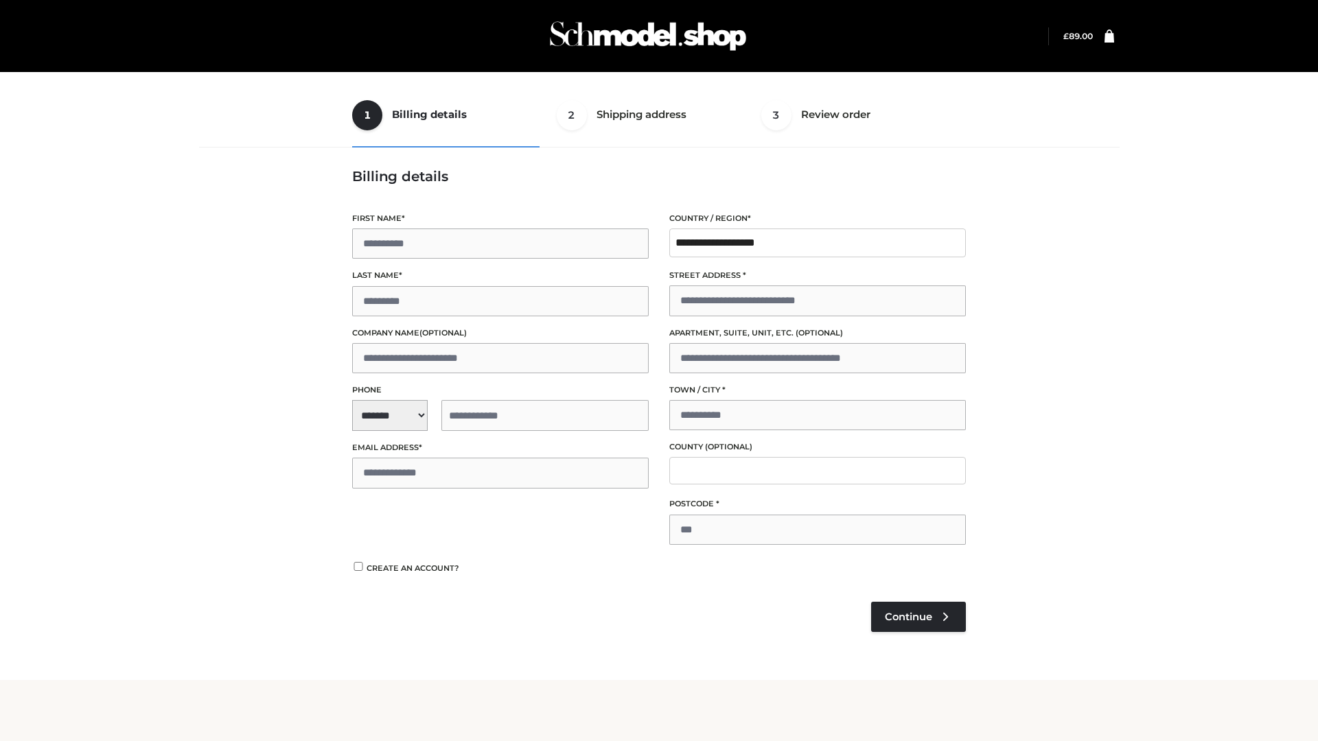 The width and height of the screenshot is (1318, 741). I want to click on label: Email address, so click(500, 448).